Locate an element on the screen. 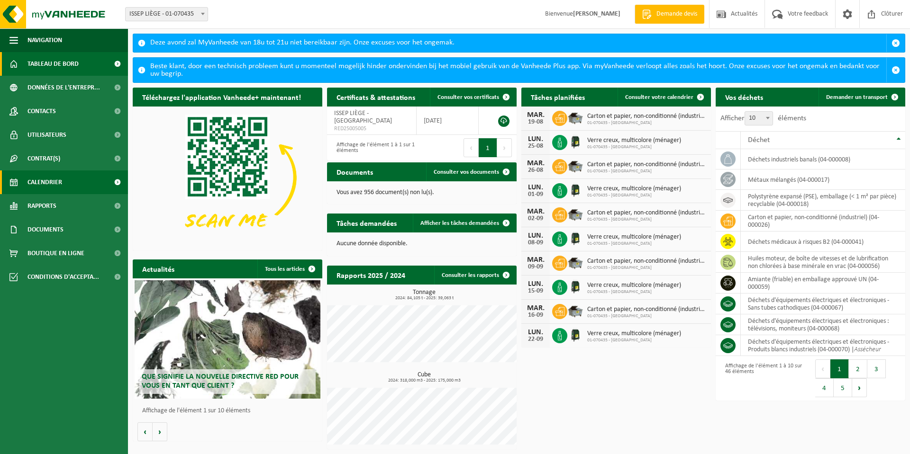 Image resolution: width=910 pixels, height=454 pixels. span: Données de l'entrepr... is located at coordinates (64, 88).